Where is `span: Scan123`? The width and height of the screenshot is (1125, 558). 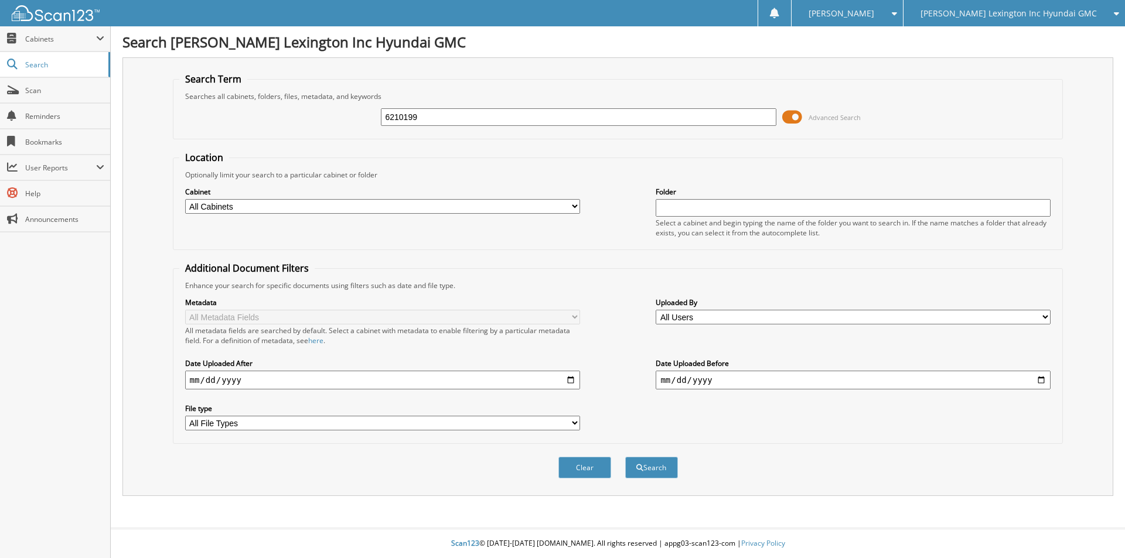 span: Scan123 is located at coordinates (465, 543).